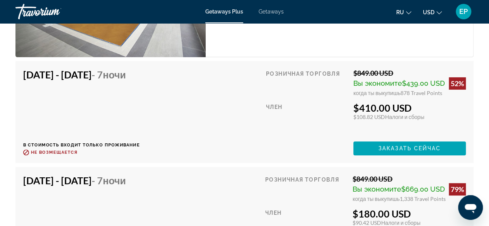 The width and height of the screenshot is (489, 226). I want to click on div: Член, so click(307, 119).